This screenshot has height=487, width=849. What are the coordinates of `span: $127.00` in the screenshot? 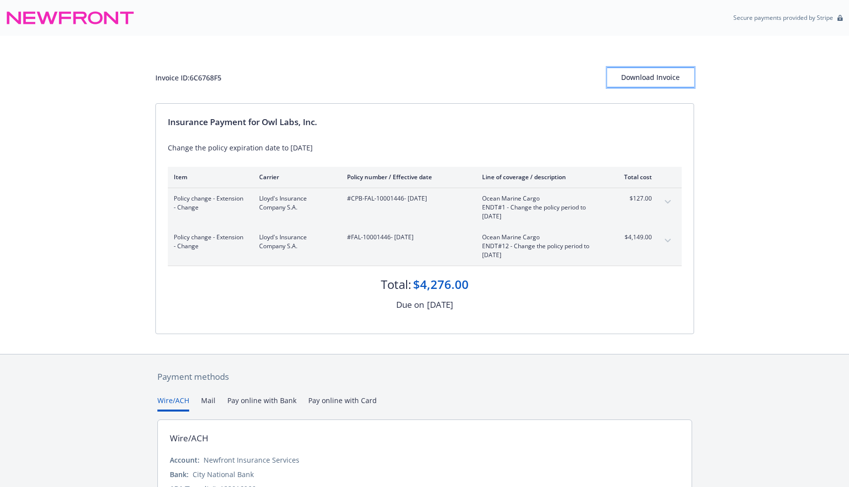 It's located at (633, 199).